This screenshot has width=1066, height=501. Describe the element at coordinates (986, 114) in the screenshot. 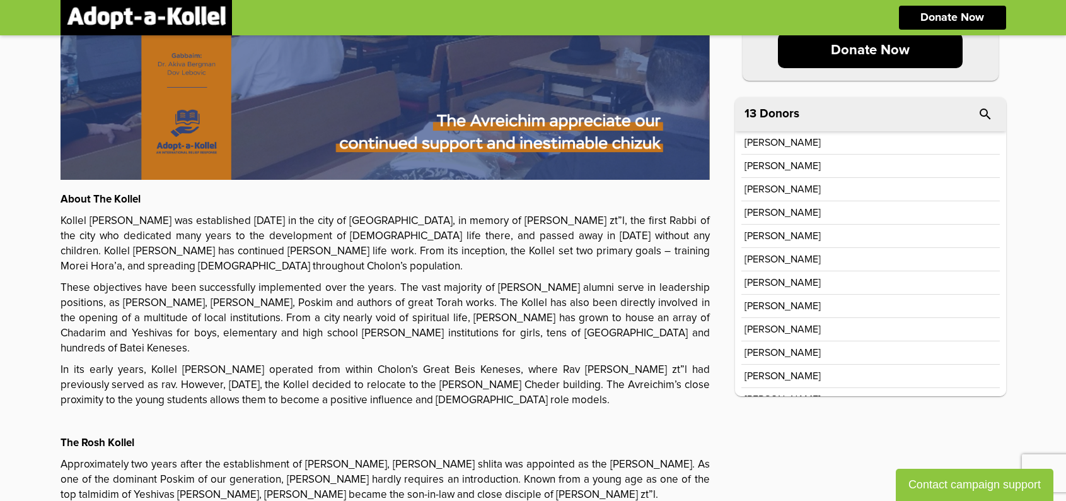

I see `i: search` at that location.